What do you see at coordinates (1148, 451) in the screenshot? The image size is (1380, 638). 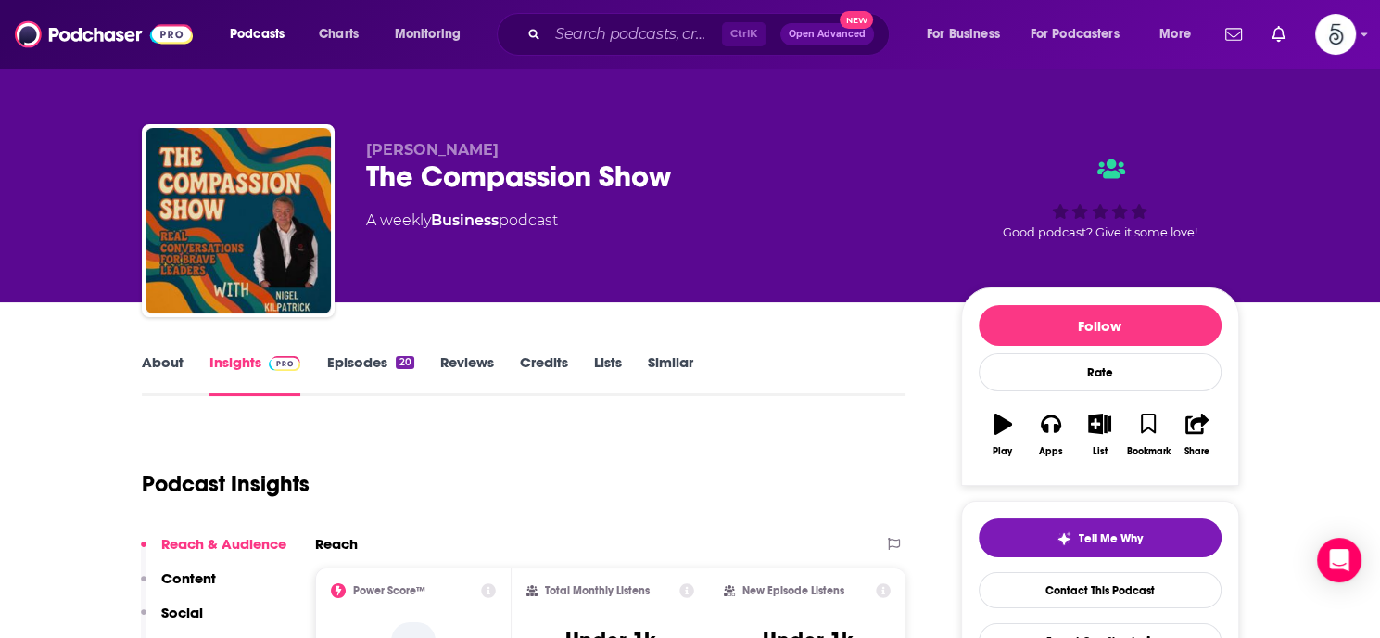 I see `div: Bookmark` at bounding box center [1148, 451].